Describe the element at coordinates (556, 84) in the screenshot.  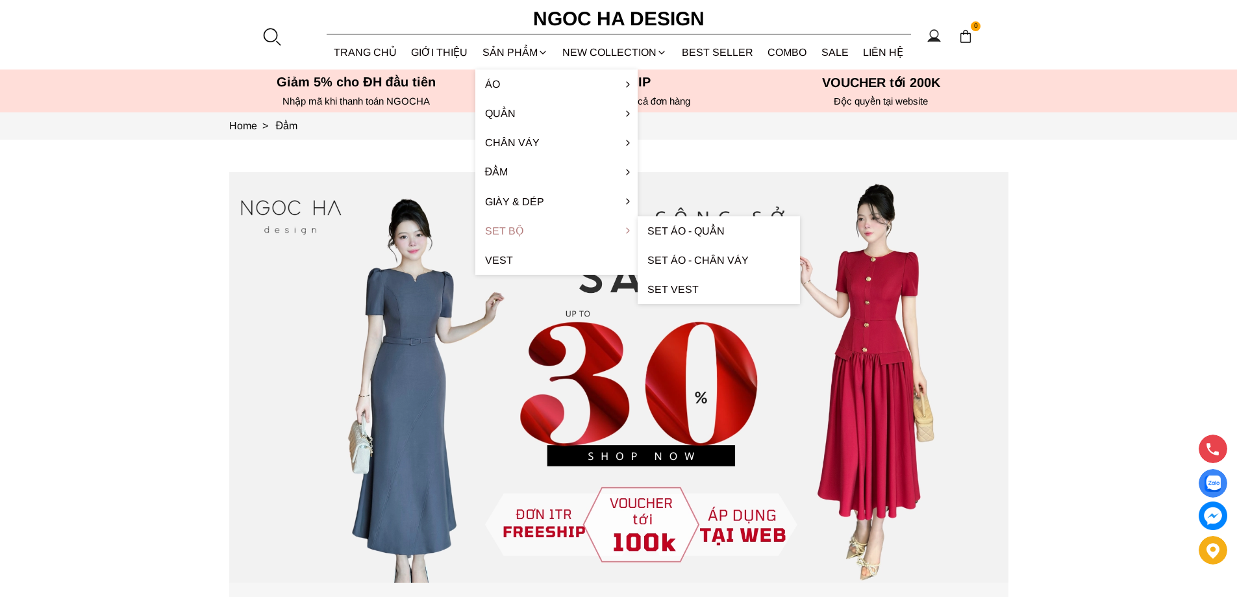
I see `a: Áo` at that location.